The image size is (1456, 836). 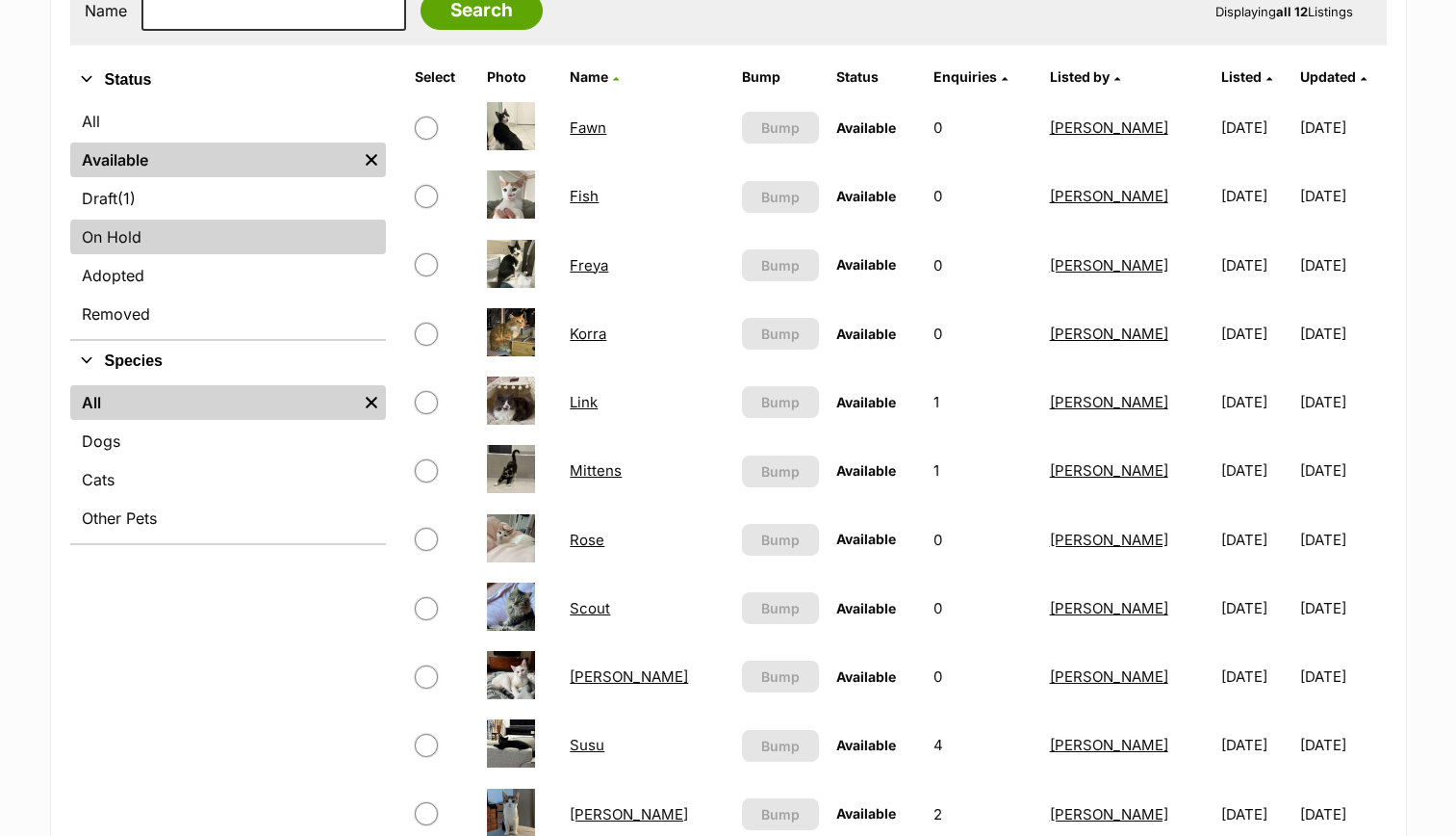 What do you see at coordinates (1246, 77) in the screenshot?
I see `a: Listed` at bounding box center [1246, 77].